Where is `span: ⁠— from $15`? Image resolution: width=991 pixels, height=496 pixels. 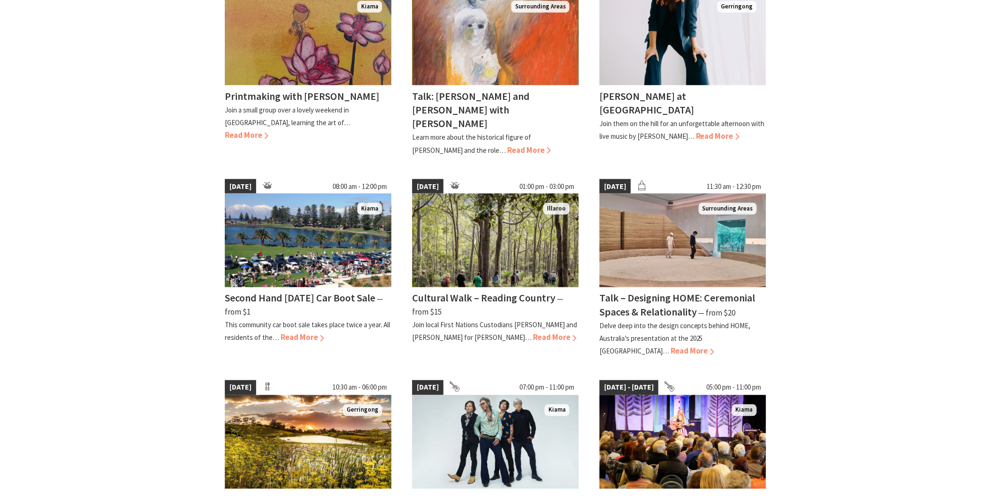
span: ⁠— from $15 is located at coordinates (488, 305).